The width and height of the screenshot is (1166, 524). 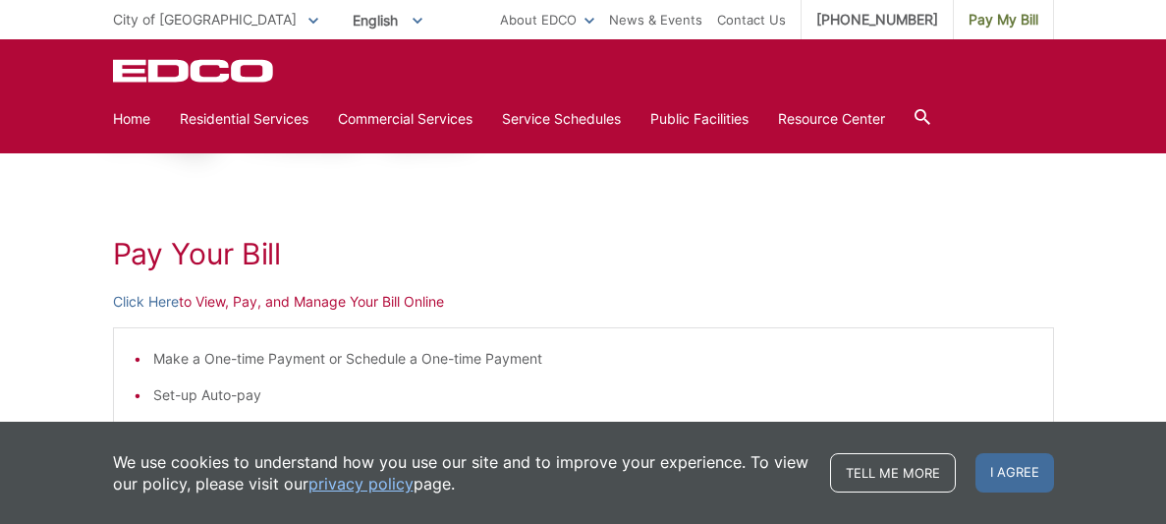 What do you see at coordinates (561, 119) in the screenshot?
I see `a: Service Schedules` at bounding box center [561, 119].